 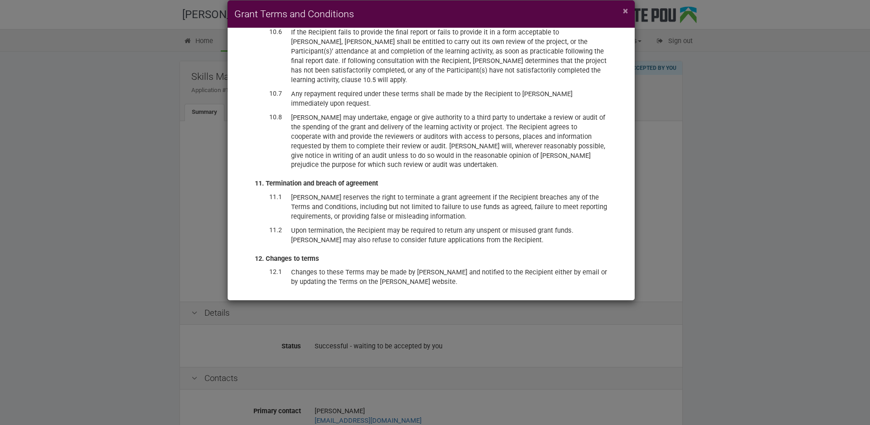 What do you see at coordinates (625, 11) in the screenshot?
I see `button: Close` at bounding box center [625, 11].